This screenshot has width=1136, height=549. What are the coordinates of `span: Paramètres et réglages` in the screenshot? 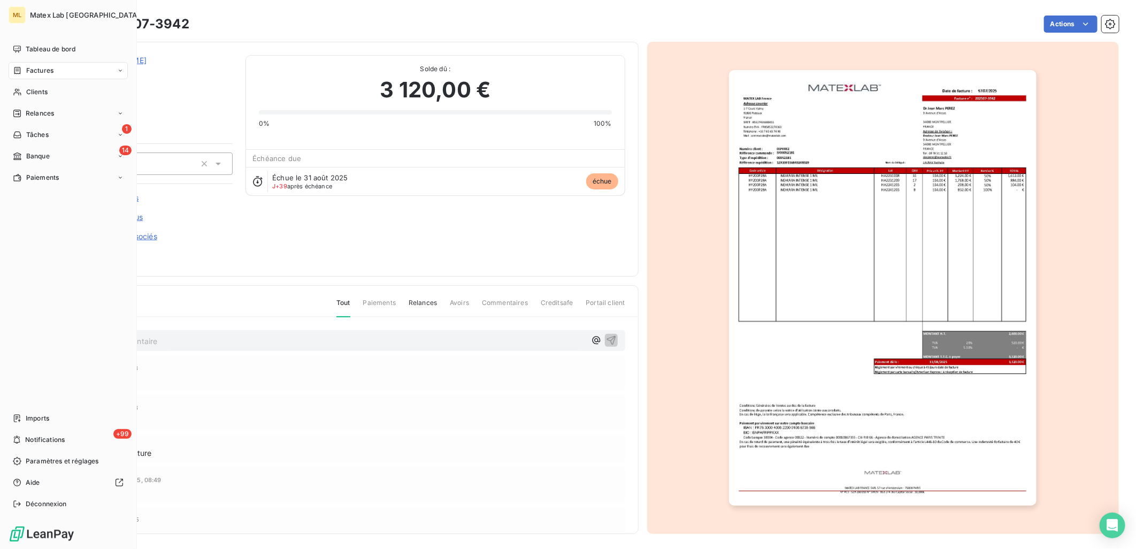 It's located at (62, 461).